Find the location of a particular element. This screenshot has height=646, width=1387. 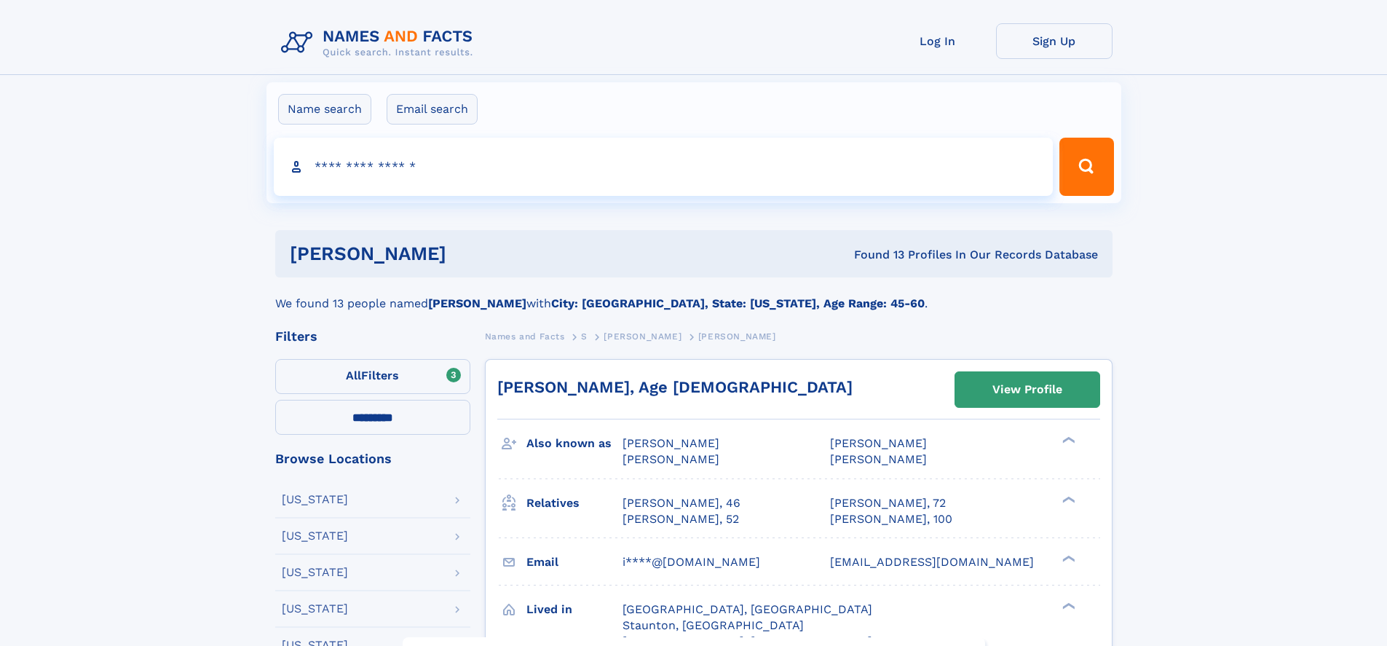

div: Found 13 Profiles In Our Records Database is located at coordinates (874, 255).